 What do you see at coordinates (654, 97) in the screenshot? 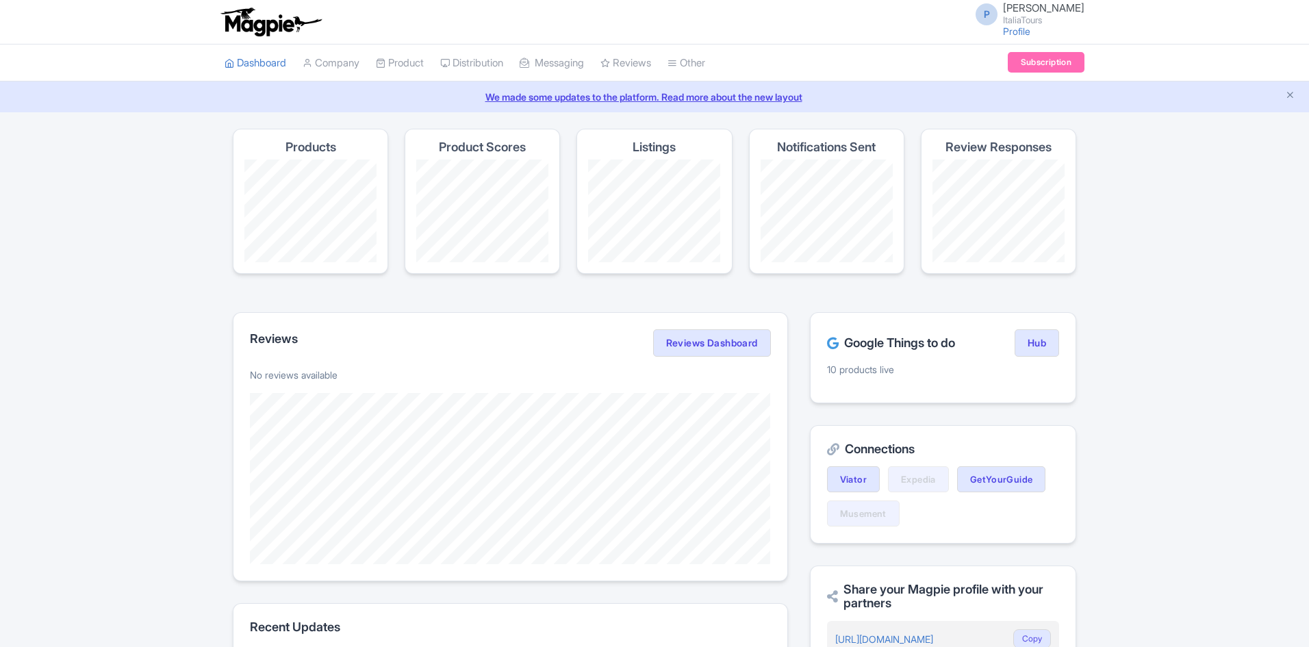
I see `a: We made some updates to the platform. Read more about the new layout` at bounding box center [654, 97].